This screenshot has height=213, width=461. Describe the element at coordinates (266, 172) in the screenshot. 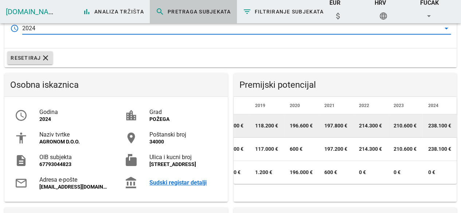

I see `td: 1.200 €` at that location.